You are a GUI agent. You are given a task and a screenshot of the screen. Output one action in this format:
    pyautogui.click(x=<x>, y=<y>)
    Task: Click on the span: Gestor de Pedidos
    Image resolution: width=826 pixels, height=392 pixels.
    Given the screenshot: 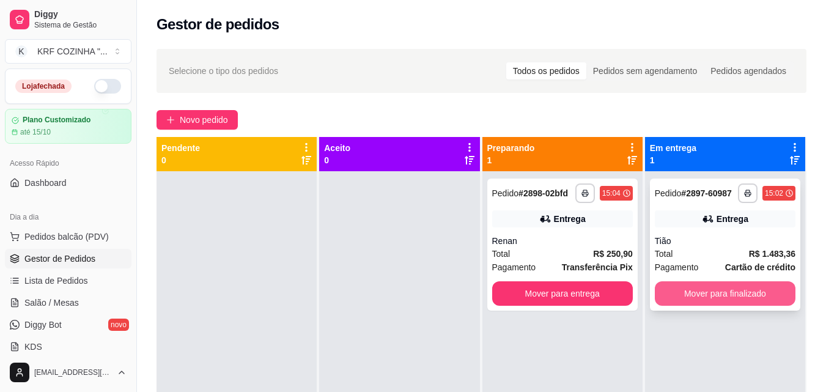 What is the action you would take?
    pyautogui.click(x=60, y=259)
    